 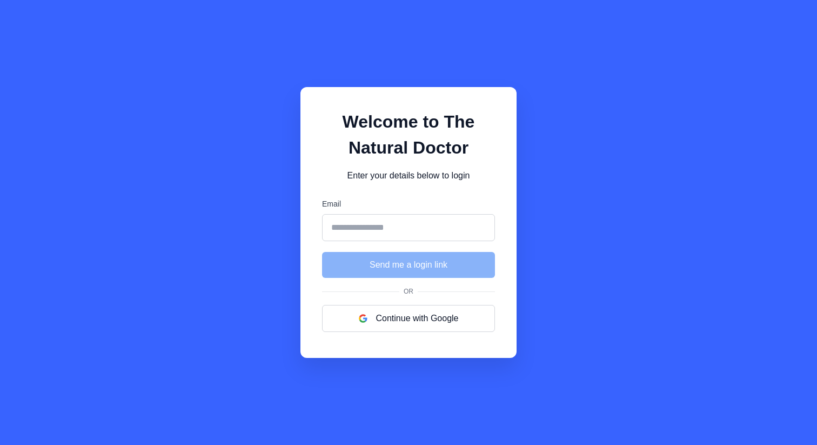 What do you see at coordinates (408, 176) in the screenshot?
I see `p: Enter your details below to login` at bounding box center [408, 176].